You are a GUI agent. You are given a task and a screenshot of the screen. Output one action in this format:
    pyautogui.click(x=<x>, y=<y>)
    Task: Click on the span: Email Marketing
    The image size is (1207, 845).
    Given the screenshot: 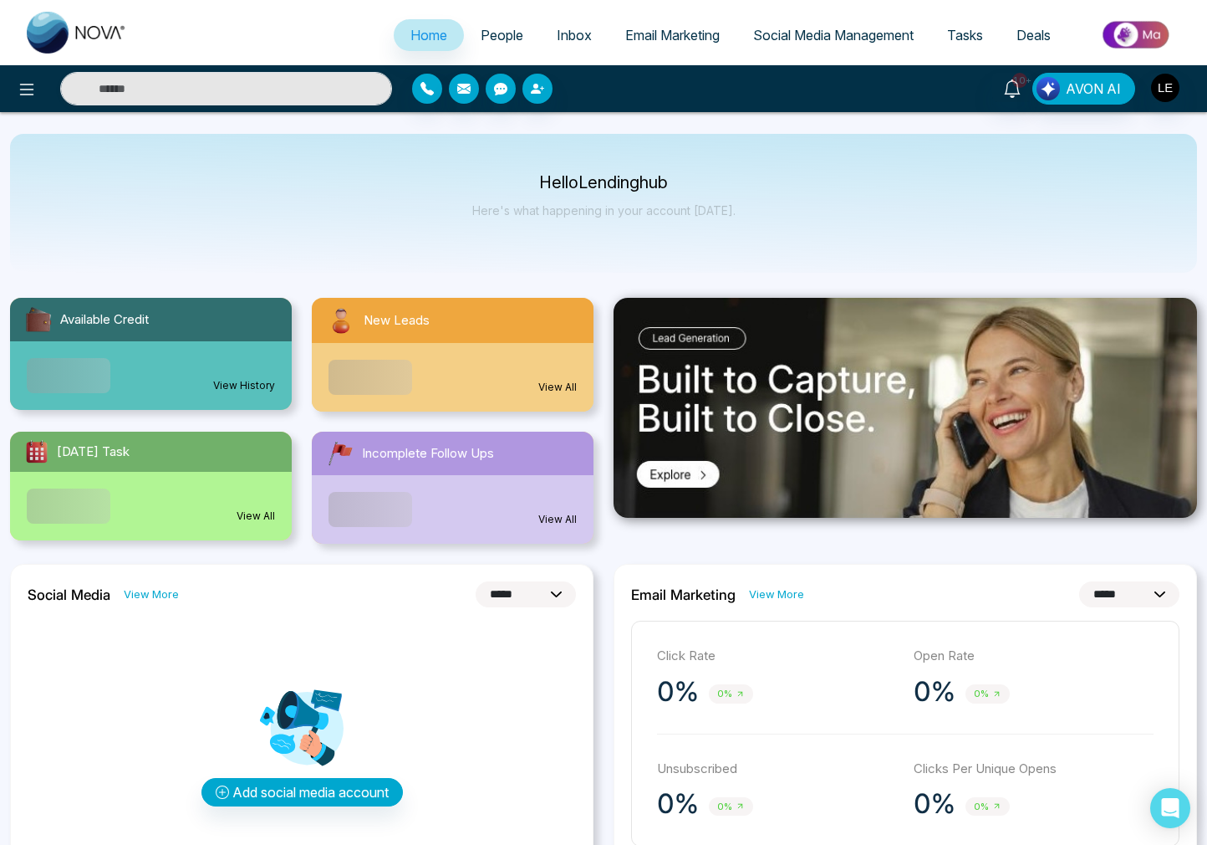 What is the action you would take?
    pyautogui.click(x=672, y=35)
    